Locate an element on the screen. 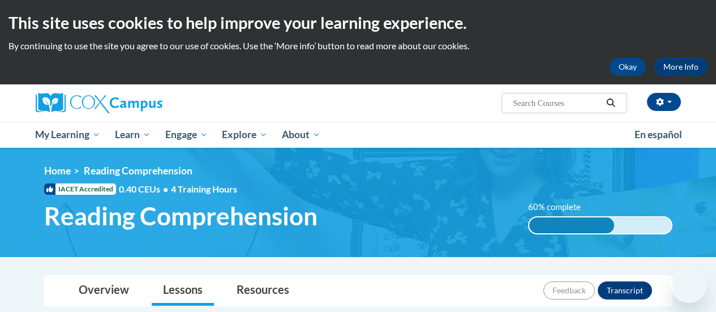  span: My Learning is located at coordinates (67, 135).